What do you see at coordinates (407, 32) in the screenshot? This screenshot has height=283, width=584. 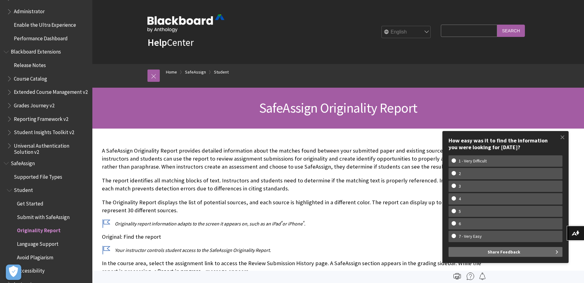 I see `select: Site Language Selector` at bounding box center [407, 32].